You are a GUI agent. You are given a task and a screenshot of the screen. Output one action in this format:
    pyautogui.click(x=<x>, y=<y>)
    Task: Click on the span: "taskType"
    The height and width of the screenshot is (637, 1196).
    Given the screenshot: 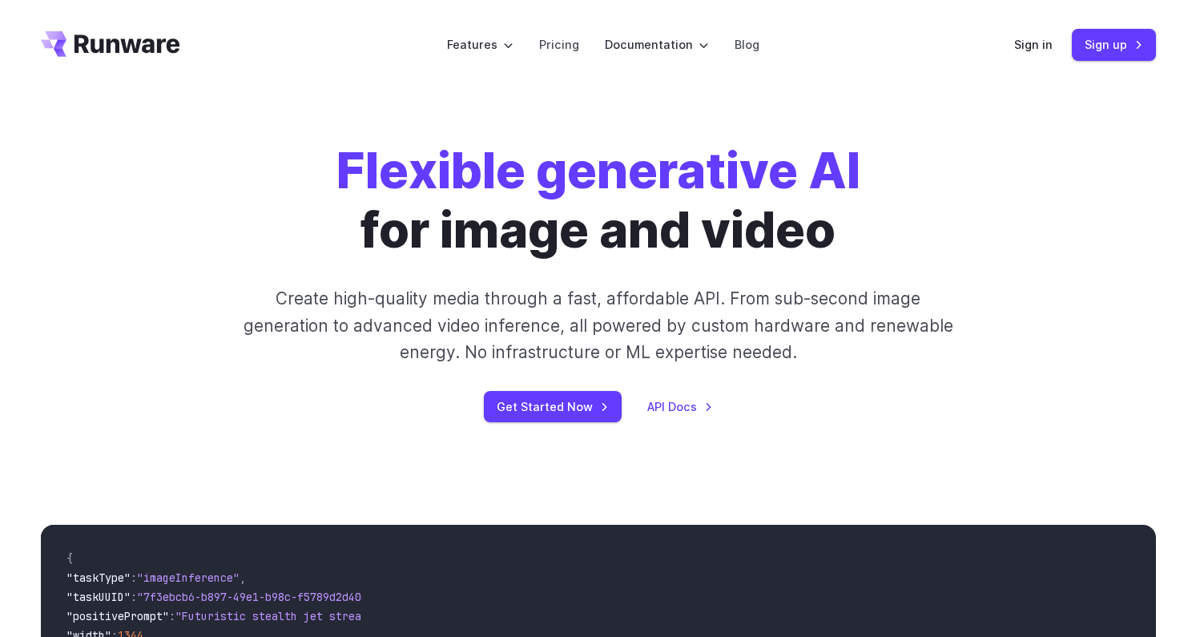 What is the action you would take?
    pyautogui.click(x=99, y=578)
    